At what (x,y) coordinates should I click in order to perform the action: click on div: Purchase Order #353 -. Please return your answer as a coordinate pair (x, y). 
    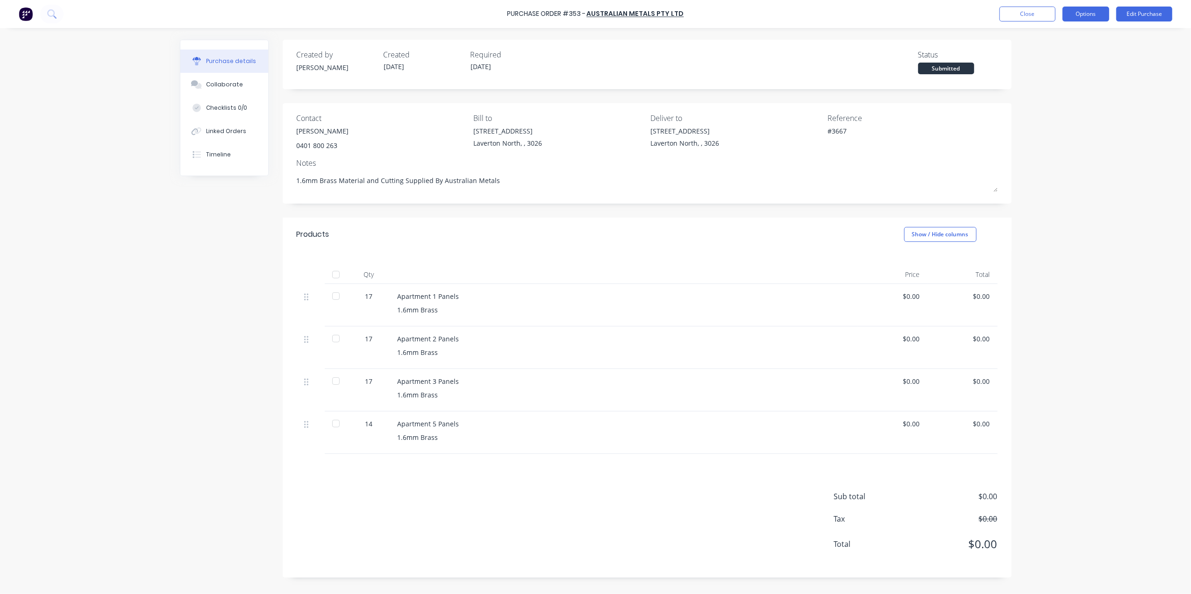
    Looking at the image, I should click on (547, 14).